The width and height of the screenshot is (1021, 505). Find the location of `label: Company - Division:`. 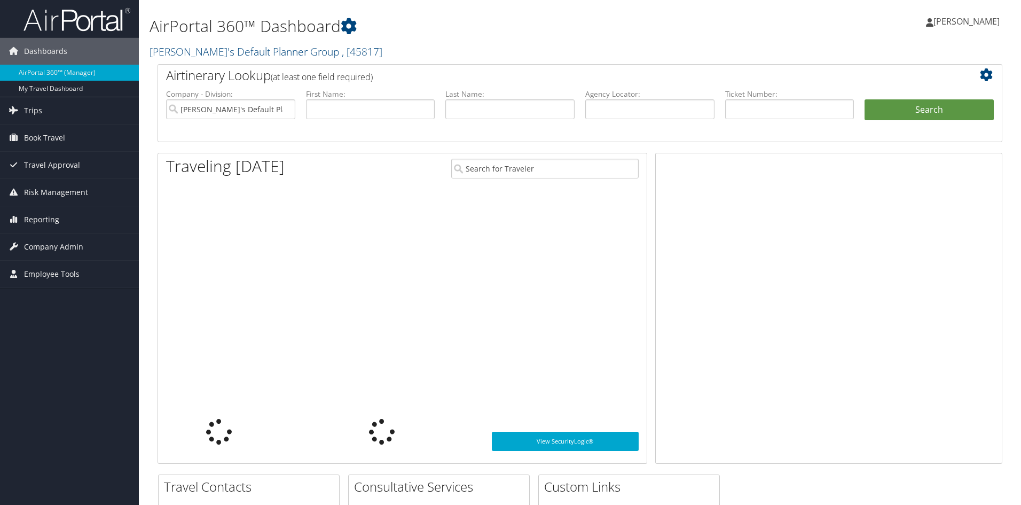

label: Company - Division: is located at coordinates (231, 94).